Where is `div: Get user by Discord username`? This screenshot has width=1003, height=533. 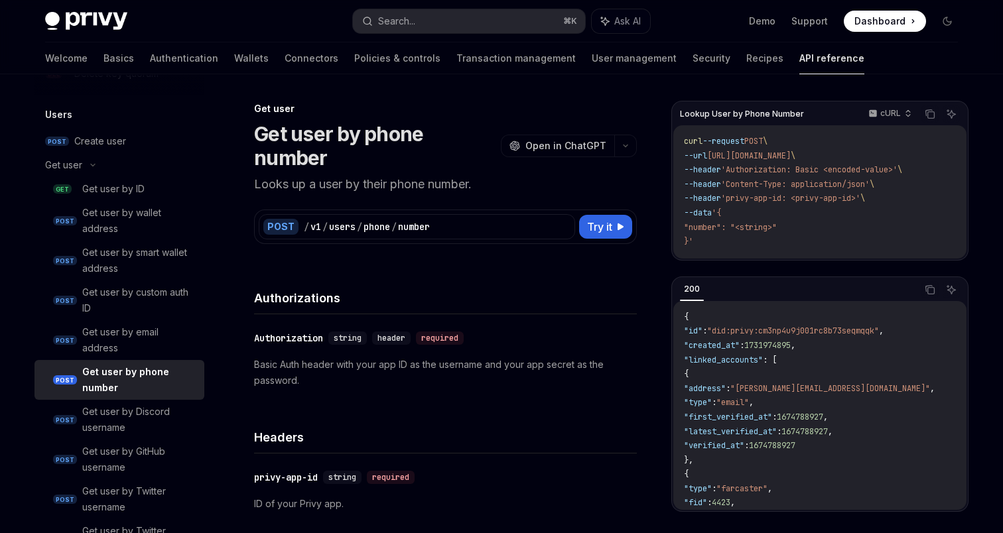 div: Get user by Discord username is located at coordinates (139, 420).